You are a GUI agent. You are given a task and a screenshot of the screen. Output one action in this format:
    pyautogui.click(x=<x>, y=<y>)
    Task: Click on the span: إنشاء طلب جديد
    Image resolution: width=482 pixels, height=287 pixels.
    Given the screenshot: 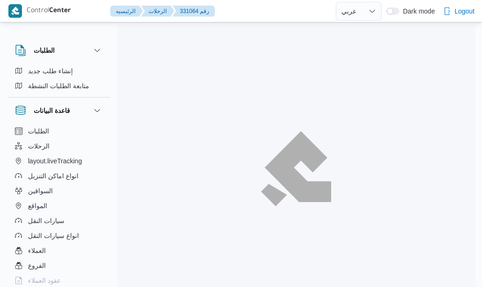 What is the action you would take?
    pyautogui.click(x=50, y=71)
    